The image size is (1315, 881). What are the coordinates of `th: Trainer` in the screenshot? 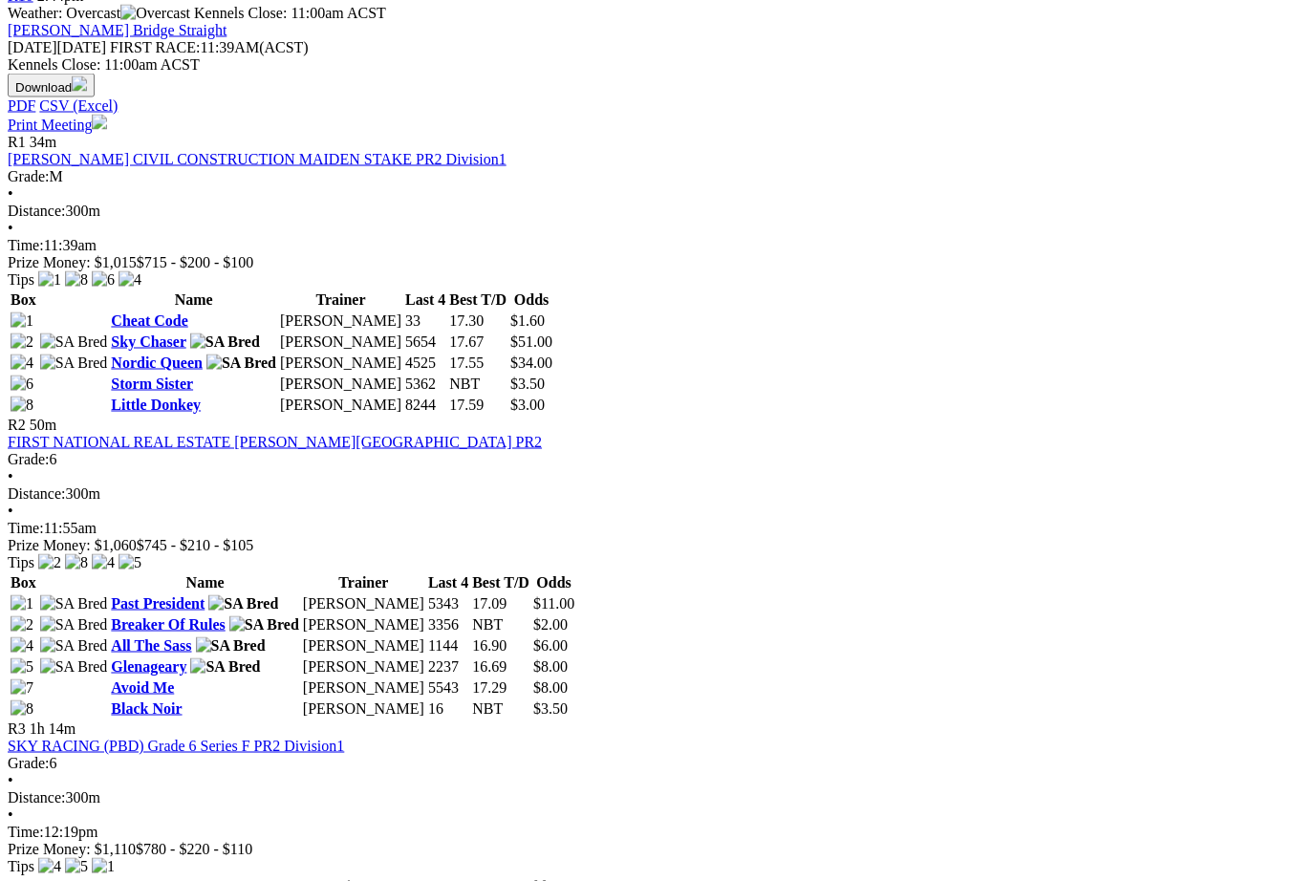 It's located at (340, 300).